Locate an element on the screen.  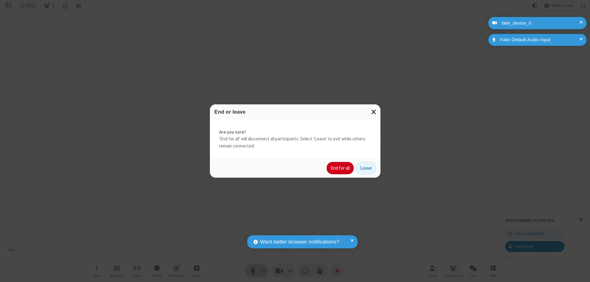
span: Want better browser notifications? is located at coordinates (300, 242).